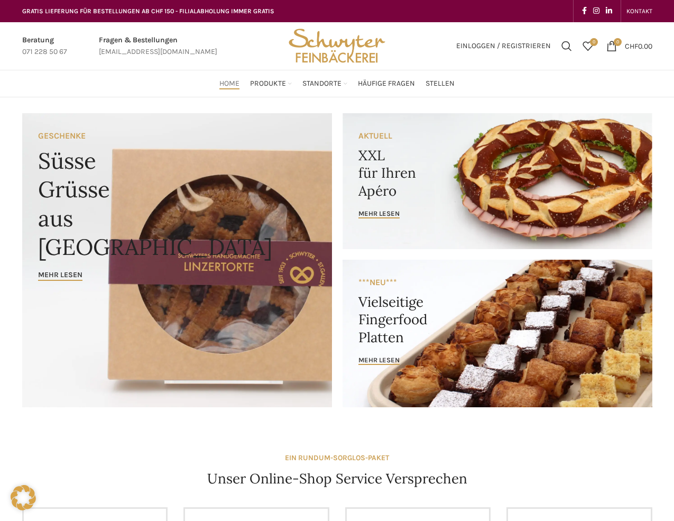  I want to click on span: Einloggen / Registrieren, so click(503, 46).